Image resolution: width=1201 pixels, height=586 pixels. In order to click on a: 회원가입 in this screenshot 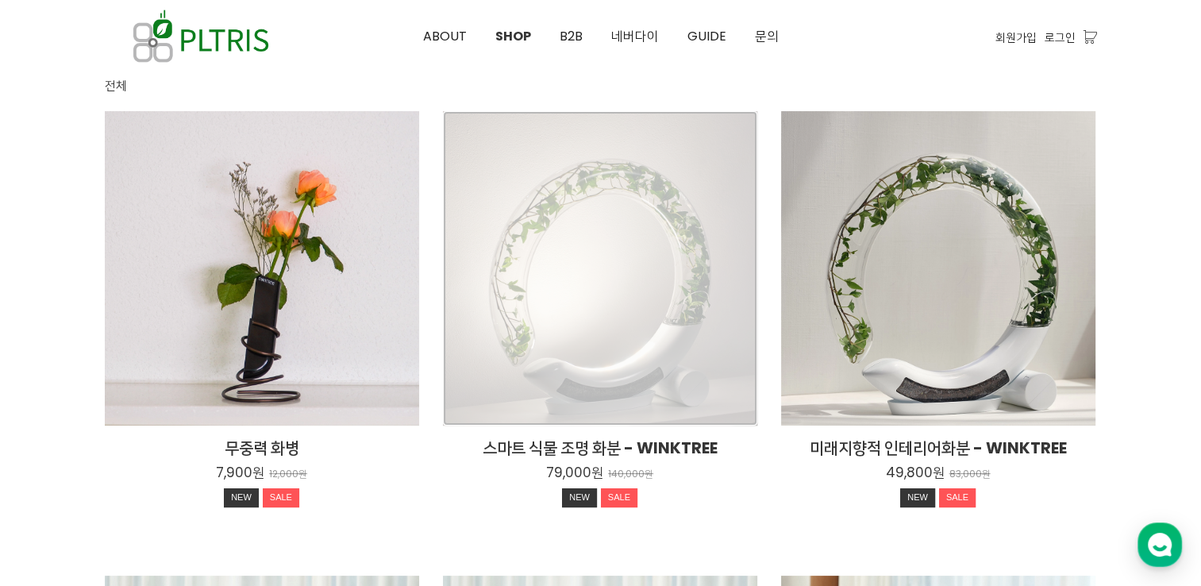, I will do `click(1016, 37)`.